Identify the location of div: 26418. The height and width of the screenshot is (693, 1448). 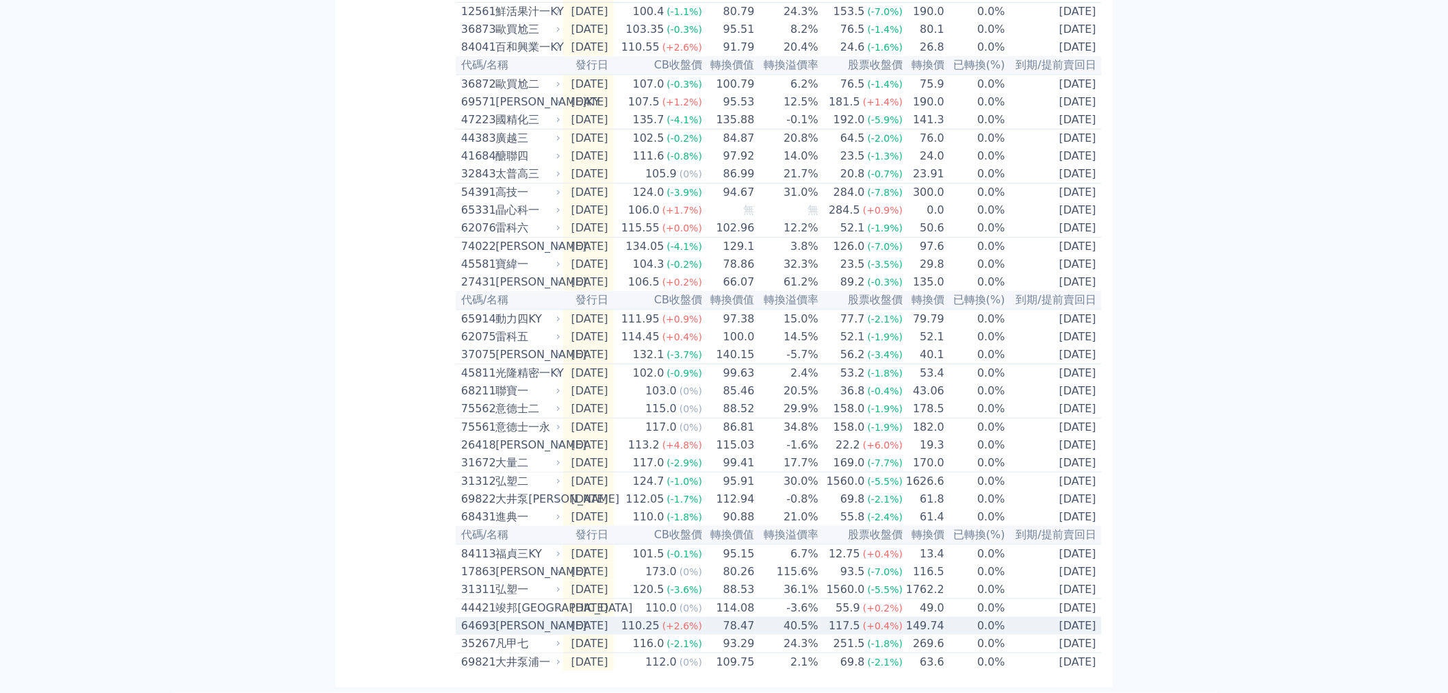
(476, 445).